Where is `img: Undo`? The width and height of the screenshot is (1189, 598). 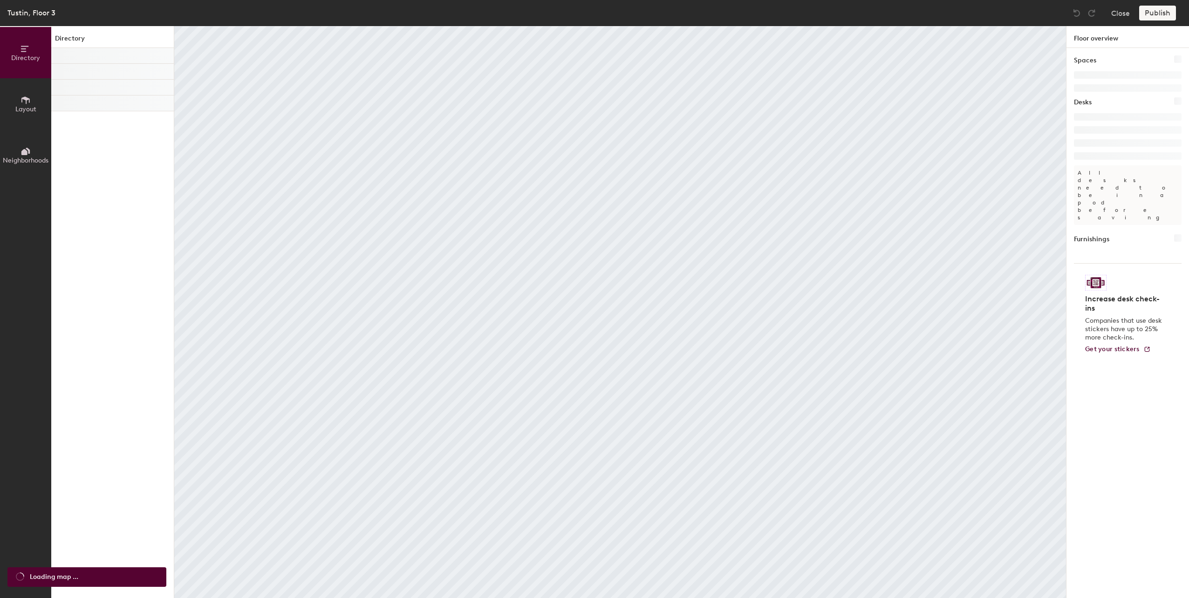
img: Undo is located at coordinates (1076, 13).